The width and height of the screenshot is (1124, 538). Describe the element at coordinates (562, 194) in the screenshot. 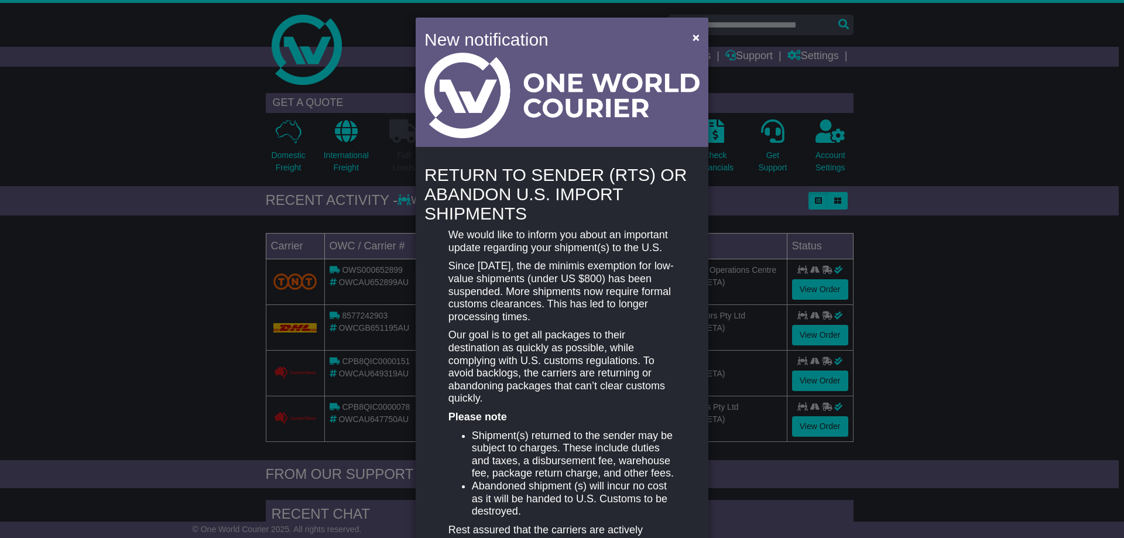

I see `h4: RETURN TO SENDER (RTS) OR ABANDON U.S. IMPORT SHIPMENTS` at that location.